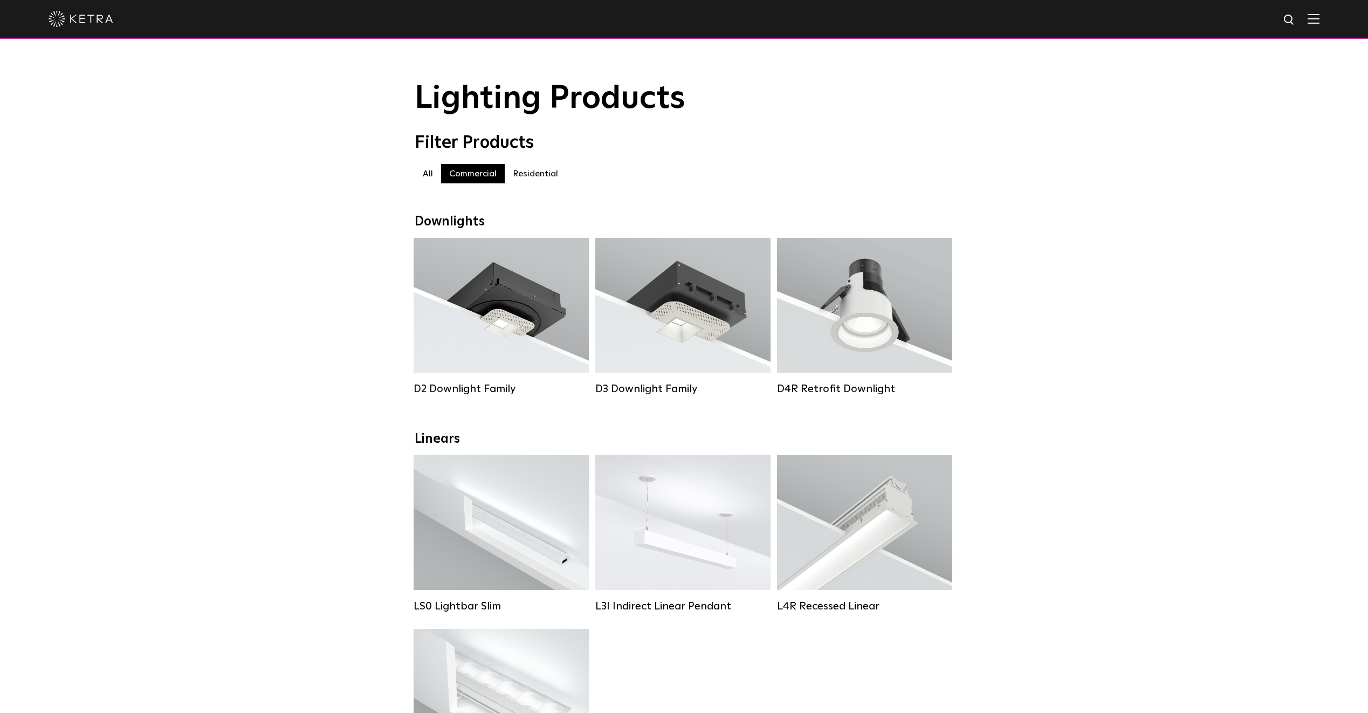 Image resolution: width=1368 pixels, height=713 pixels. Describe the element at coordinates (864, 316) in the screenshot. I see `a: D4R Retrofit Downlight Lumen Output:800Colors:White / BlackBeam Angles:15° / 25° / 40° / 60°Watta...` at that location.